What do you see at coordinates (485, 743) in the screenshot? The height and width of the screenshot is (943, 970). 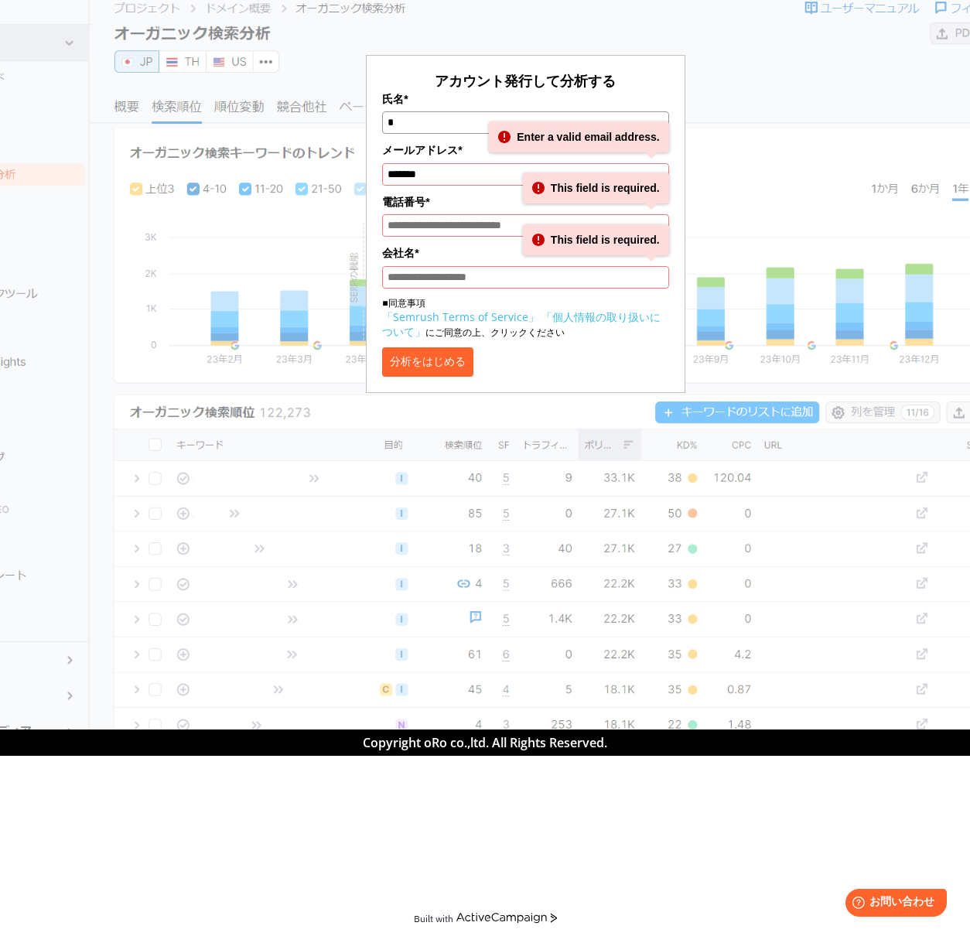 I see `span: Copyright oRo co.,ltd. All Rights Reserved.` at bounding box center [485, 743].